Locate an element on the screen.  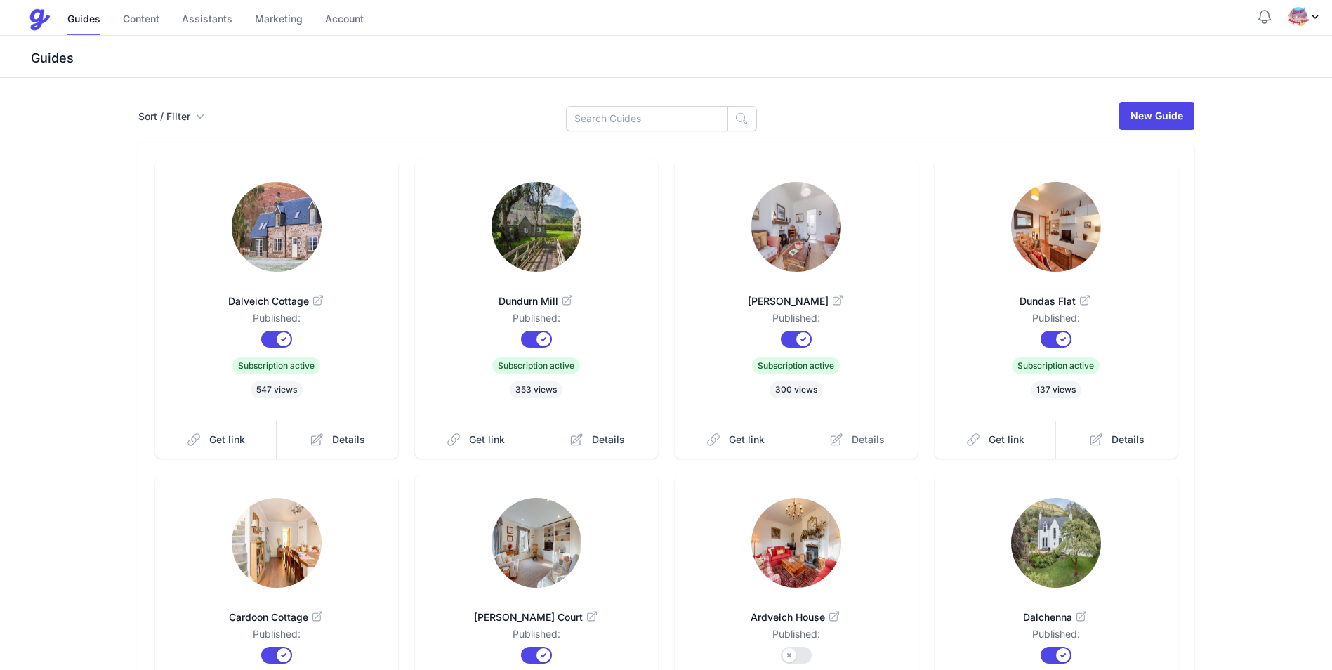
button: Sort / Filter is located at coordinates (171, 117).